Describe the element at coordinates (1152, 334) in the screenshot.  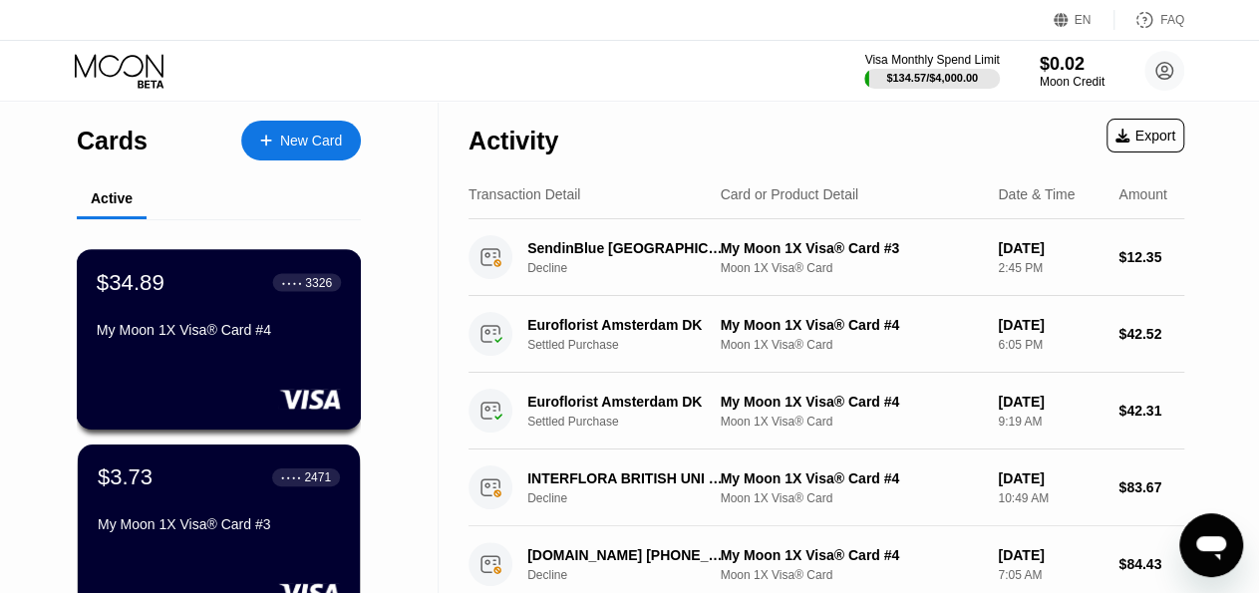
I see `div: $42.52` at that location.